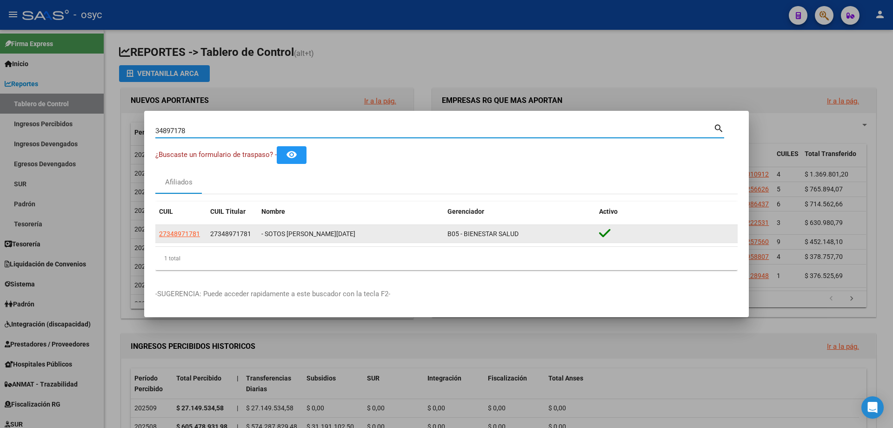 This screenshot has width=893, height=428. Describe the element at coordinates (520, 211) in the screenshot. I see `datatable-header-cell: Gerenciador` at that location.